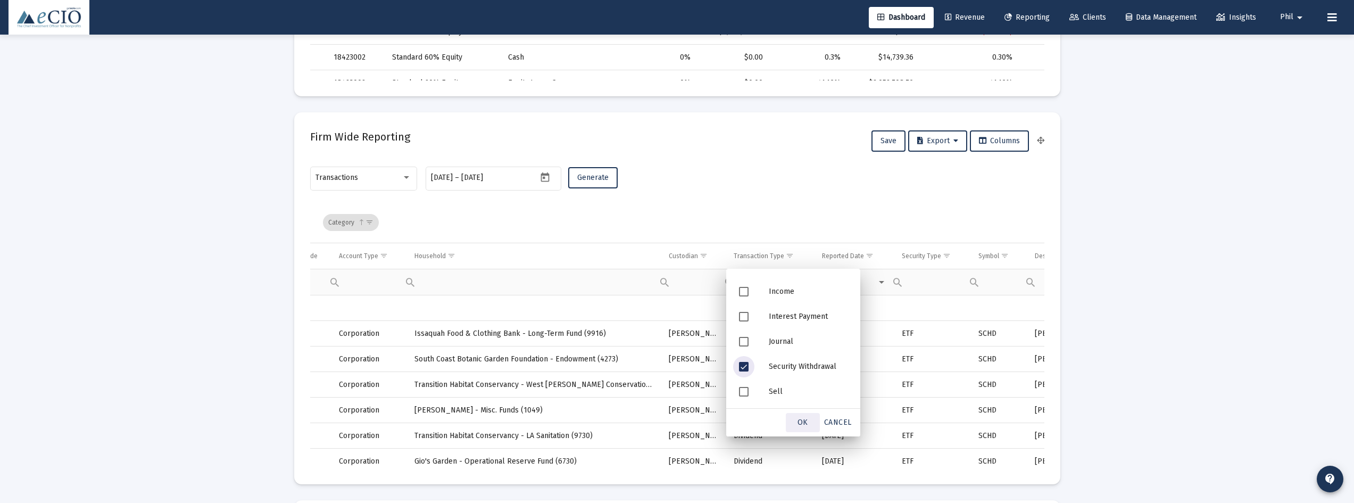 The image size is (1354, 503). Describe the element at coordinates (922, 256) in the screenshot. I see `div: Security Type` at that location.